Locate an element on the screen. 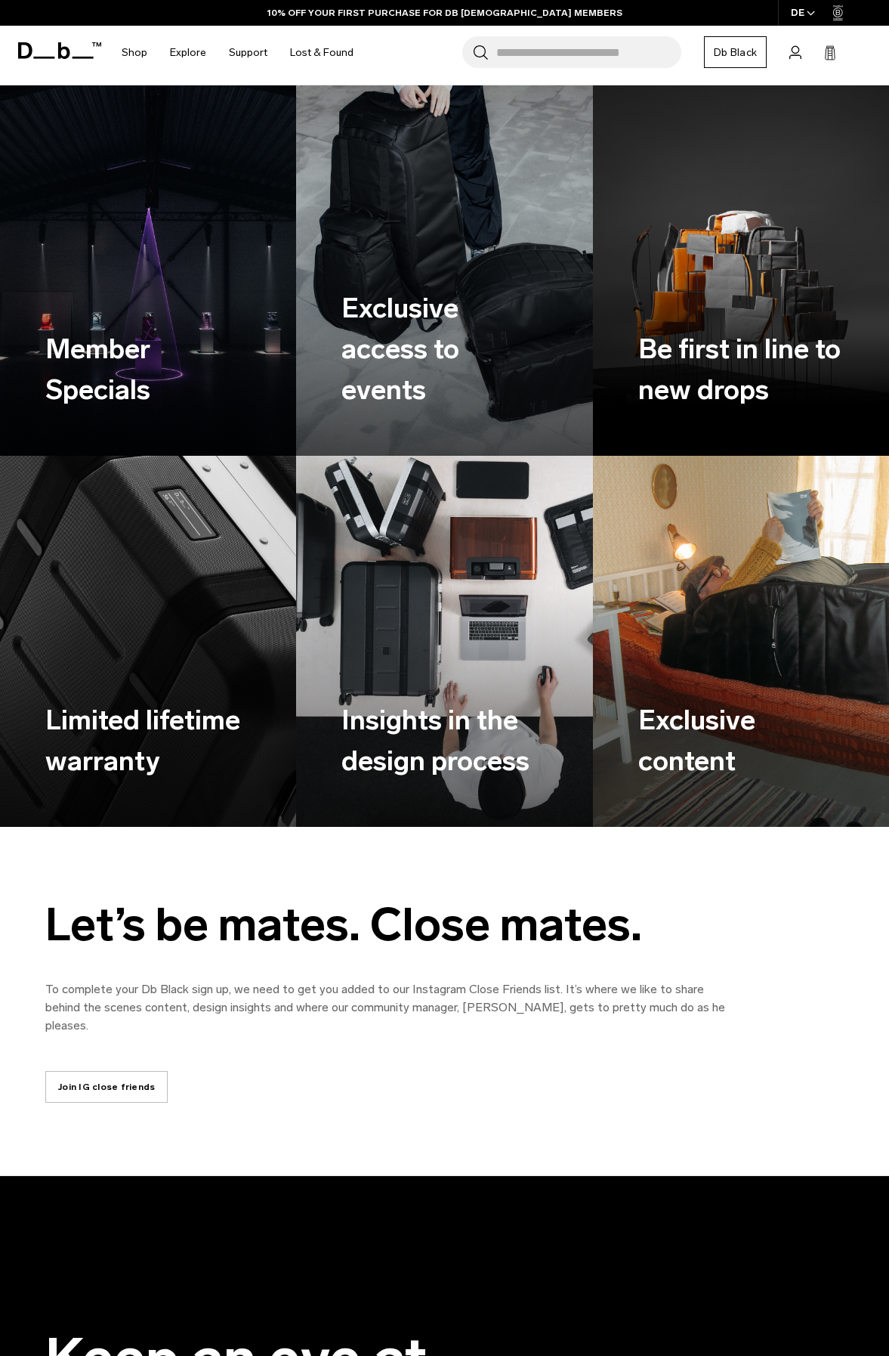  h3: Exclusive content is located at coordinates (741, 741).